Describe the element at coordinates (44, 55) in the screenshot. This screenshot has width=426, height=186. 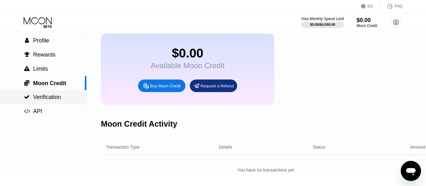
I see `span: Rewards` at that location.